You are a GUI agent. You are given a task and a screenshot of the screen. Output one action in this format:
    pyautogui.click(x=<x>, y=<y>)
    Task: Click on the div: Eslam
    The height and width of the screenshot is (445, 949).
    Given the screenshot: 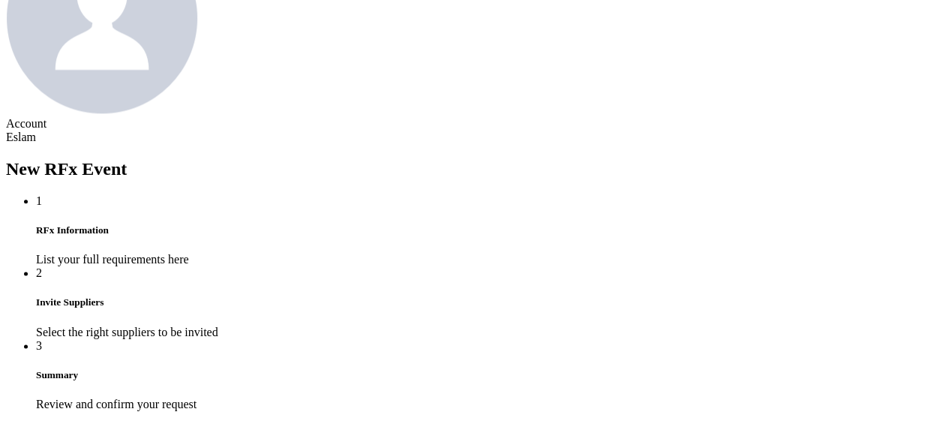 What is the action you would take?
    pyautogui.click(x=474, y=137)
    